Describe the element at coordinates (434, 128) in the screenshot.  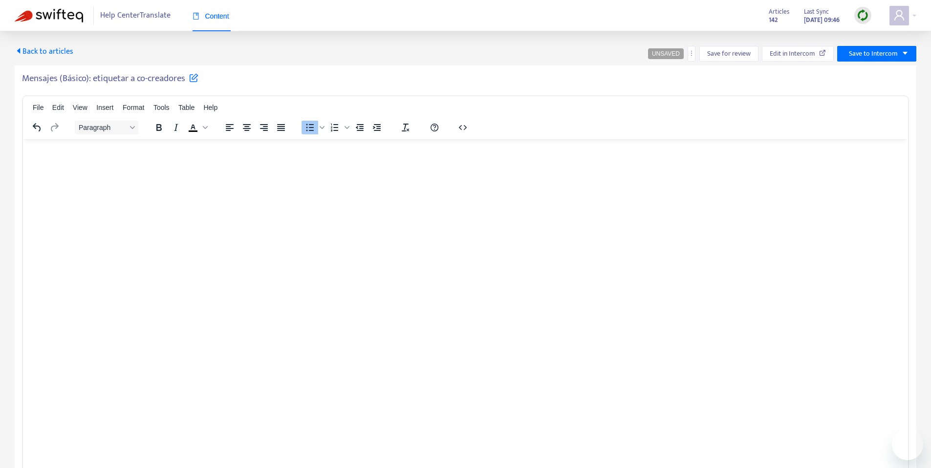
I see `button: Help` at that location.